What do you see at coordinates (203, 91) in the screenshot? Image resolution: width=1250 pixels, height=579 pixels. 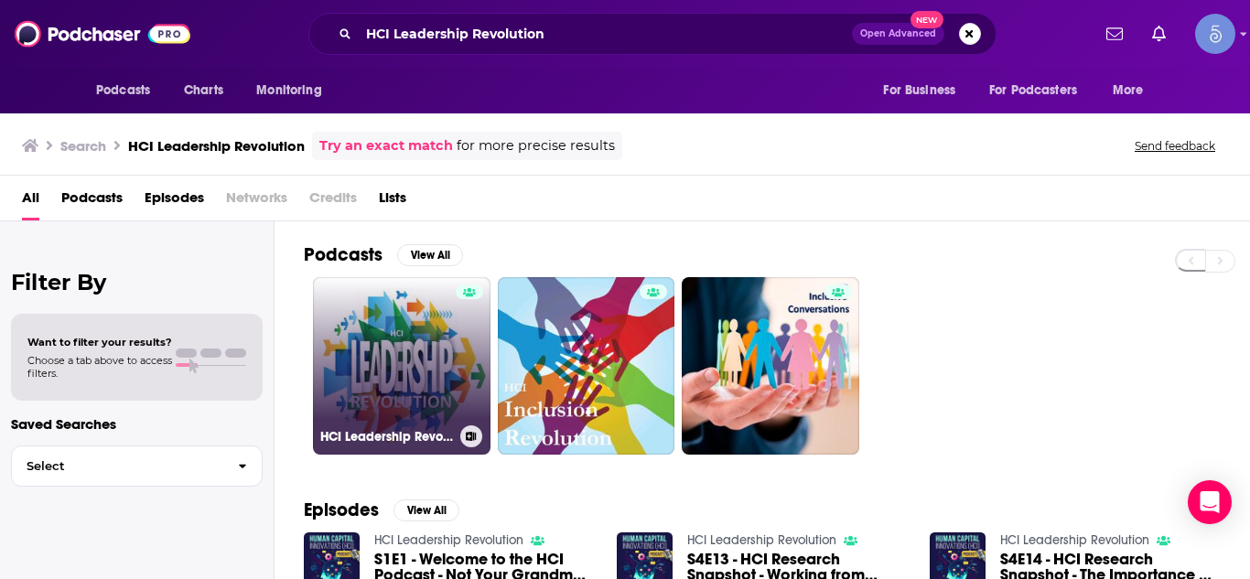 I see `a: Charts` at bounding box center [203, 91].